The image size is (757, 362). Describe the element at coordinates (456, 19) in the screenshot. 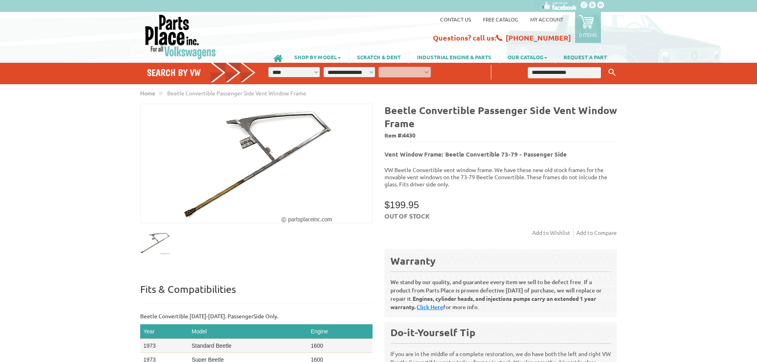

I see `a: Contact us` at that location.